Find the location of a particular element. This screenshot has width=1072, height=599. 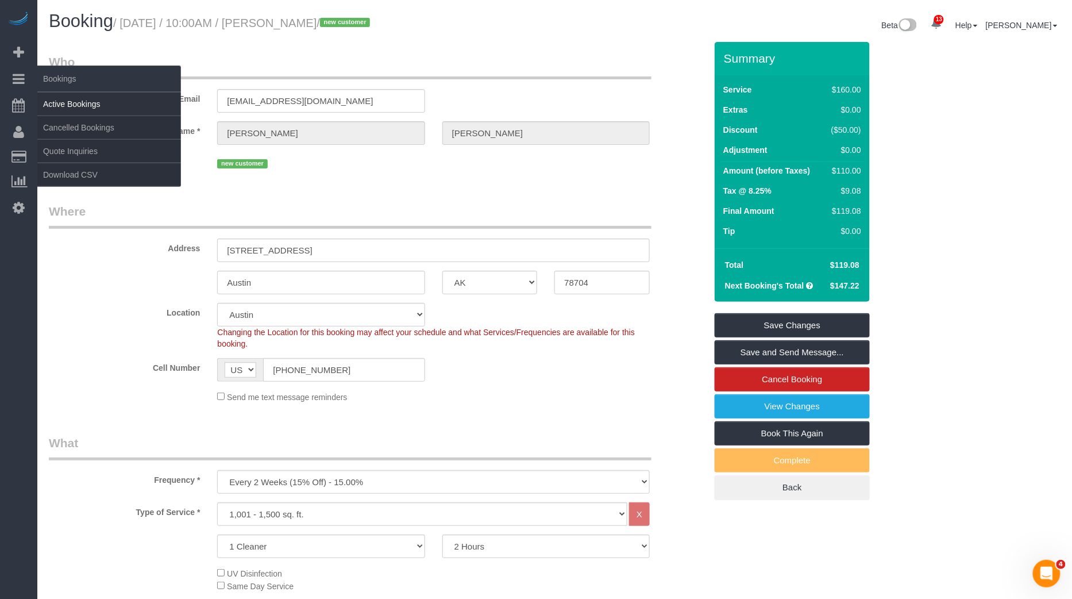

a: 13 is located at coordinates (936, 24).